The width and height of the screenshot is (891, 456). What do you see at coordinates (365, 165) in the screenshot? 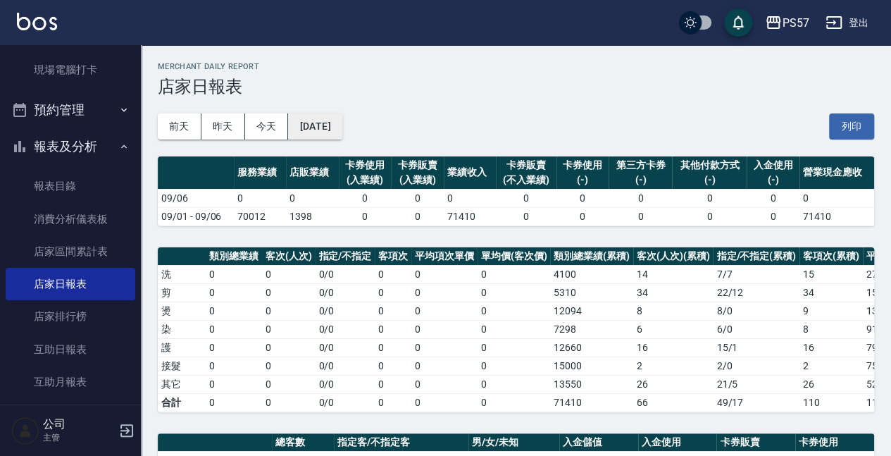
I see `div: 卡券使用` at bounding box center [365, 165].